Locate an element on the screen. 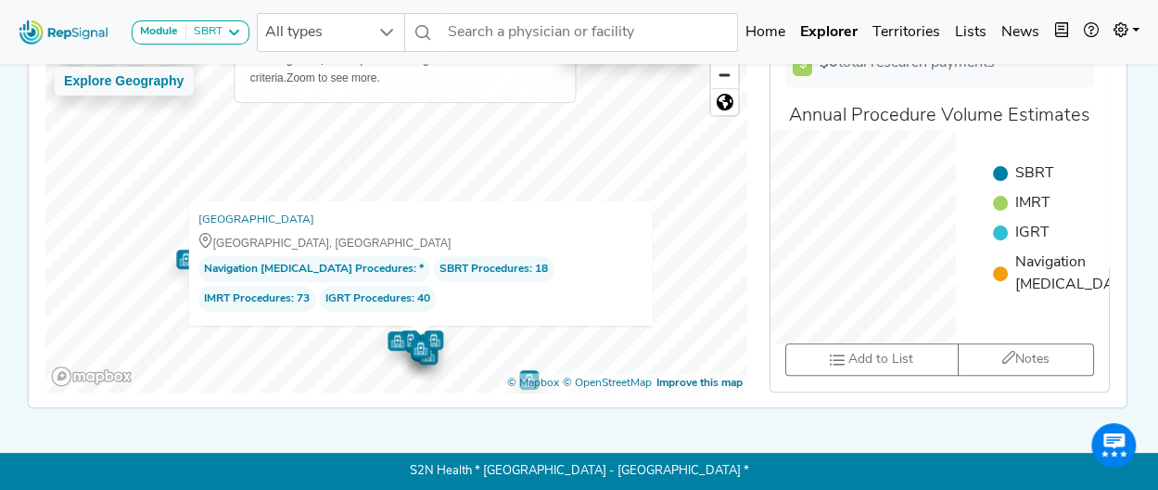  a: Lists is located at coordinates (971, 32).